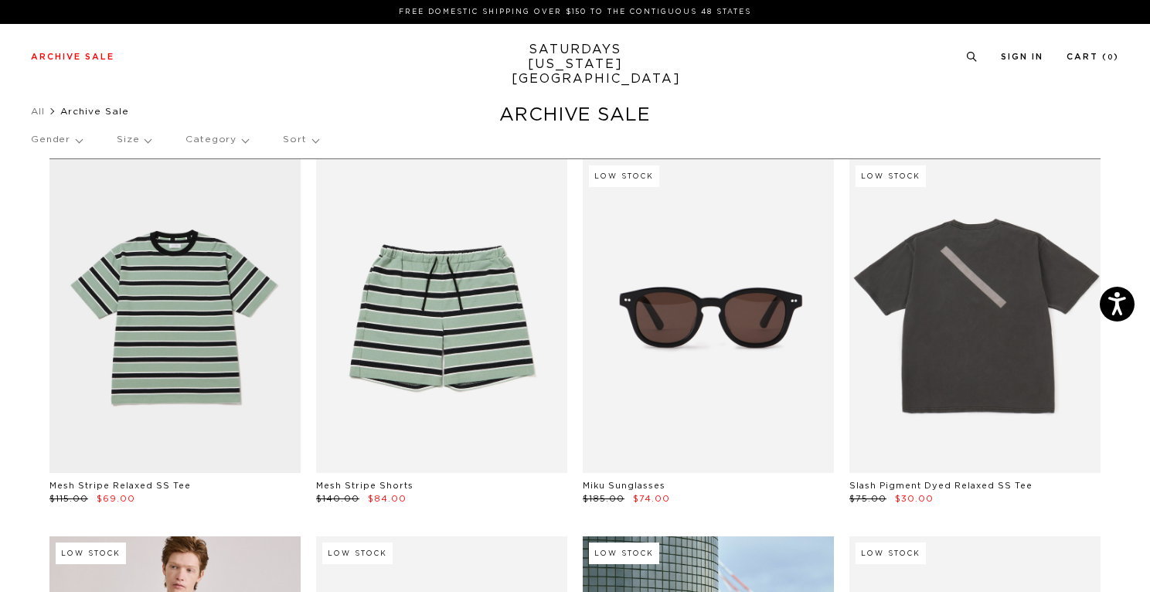 The image size is (1150, 592). Describe the element at coordinates (652, 499) in the screenshot. I see `span: $74.00` at that location.